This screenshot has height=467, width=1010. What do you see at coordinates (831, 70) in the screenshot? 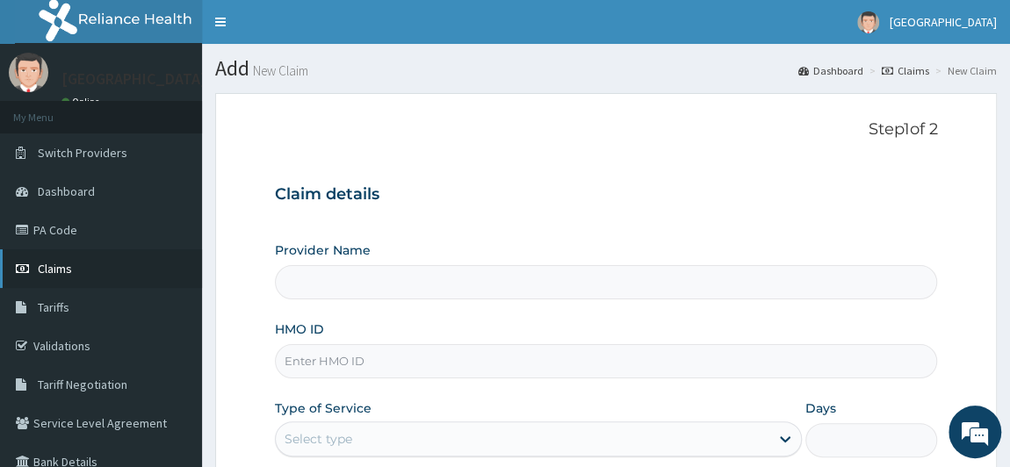
I see `a: Dashboard` at bounding box center [831, 70].